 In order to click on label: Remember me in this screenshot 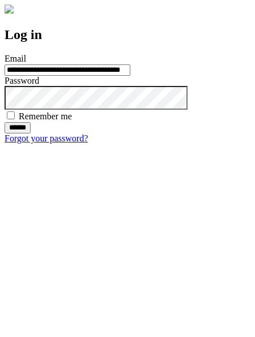, I will do `click(45, 116)`.